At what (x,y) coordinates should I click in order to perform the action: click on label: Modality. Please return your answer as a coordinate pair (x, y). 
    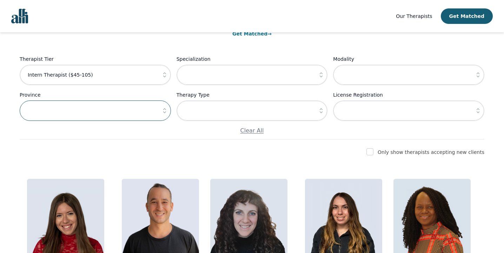
    Looking at the image, I should click on (408, 59).